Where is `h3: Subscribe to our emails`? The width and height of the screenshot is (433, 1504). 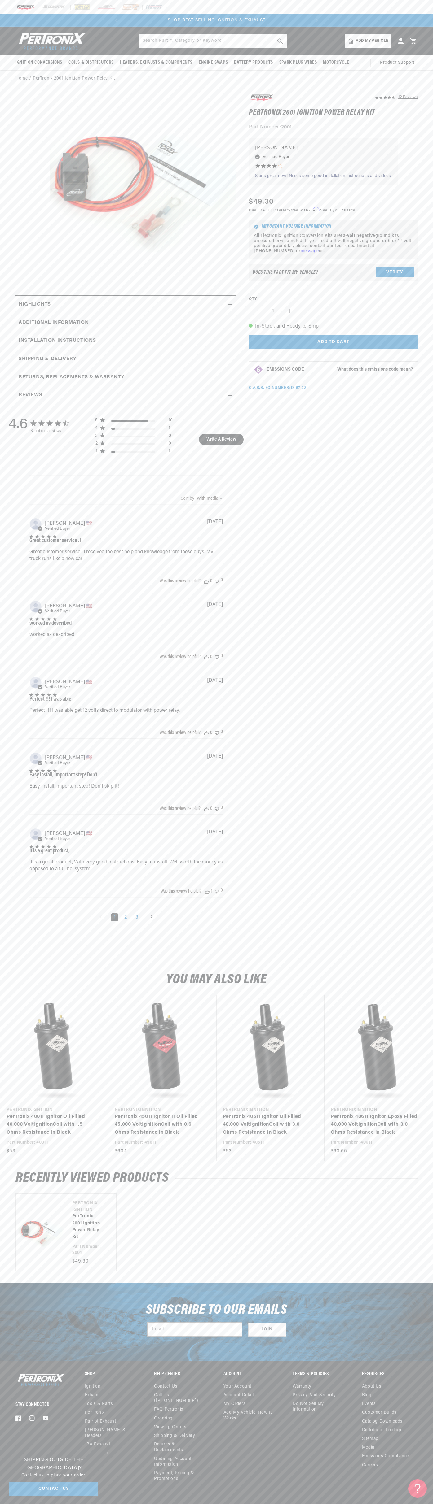
h3: Subscribe to our emails is located at coordinates (216, 1310).